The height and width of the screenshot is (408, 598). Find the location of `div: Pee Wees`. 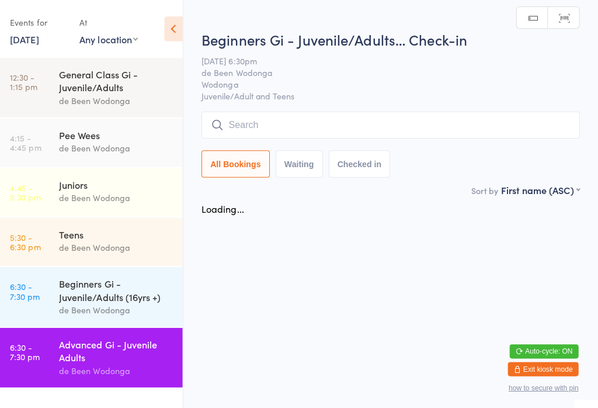

div: Pee Wees is located at coordinates (120, 134).